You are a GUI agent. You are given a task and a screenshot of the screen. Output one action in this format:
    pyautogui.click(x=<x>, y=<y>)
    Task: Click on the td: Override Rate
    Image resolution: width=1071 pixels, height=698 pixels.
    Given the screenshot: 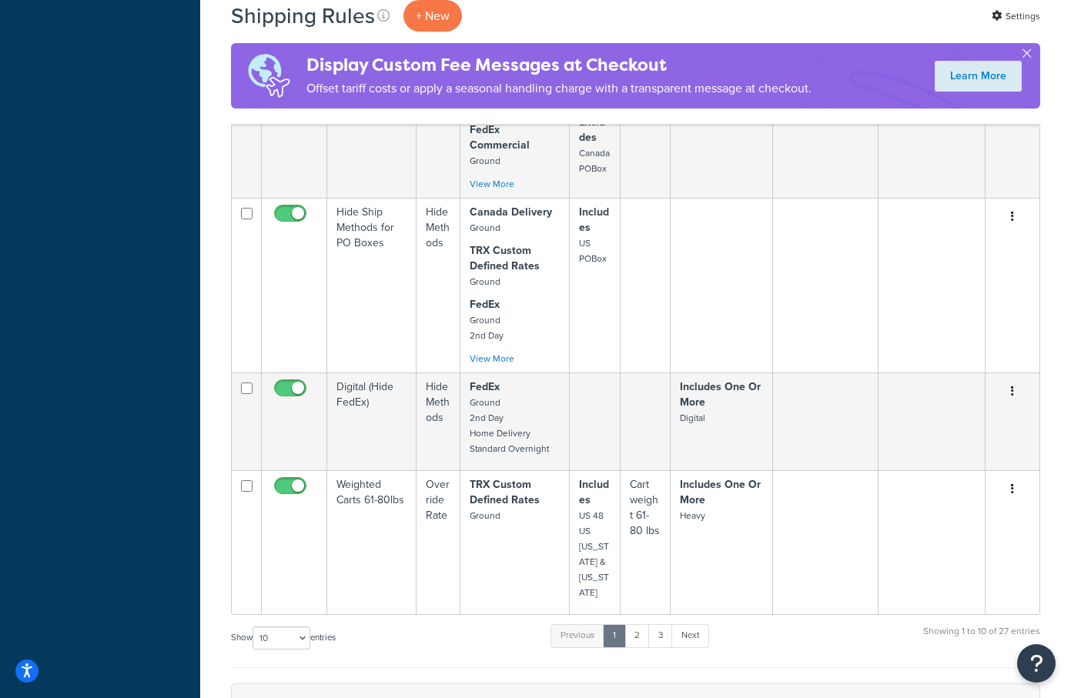 What is the action you would take?
    pyautogui.click(x=438, y=542)
    